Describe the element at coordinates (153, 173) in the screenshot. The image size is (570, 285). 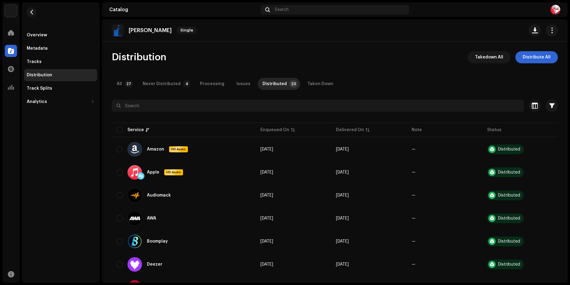
I see `div: Apple` at that location.